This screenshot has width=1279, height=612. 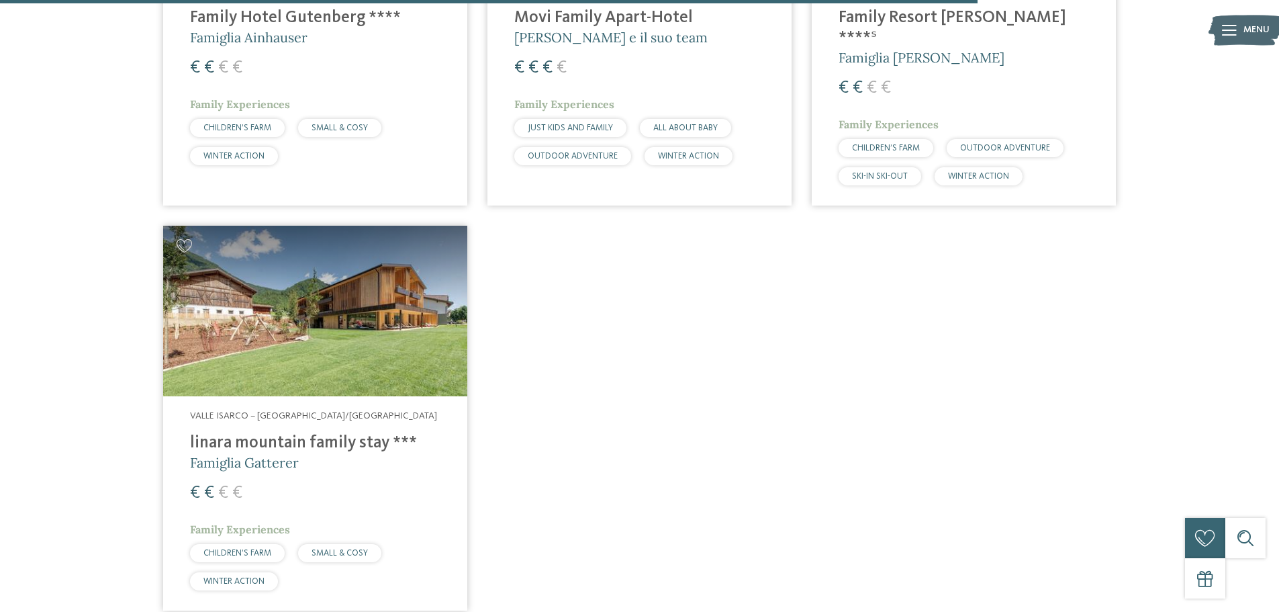 What do you see at coordinates (244, 462) in the screenshot?
I see `span: Famiglia Gatterer` at bounding box center [244, 462].